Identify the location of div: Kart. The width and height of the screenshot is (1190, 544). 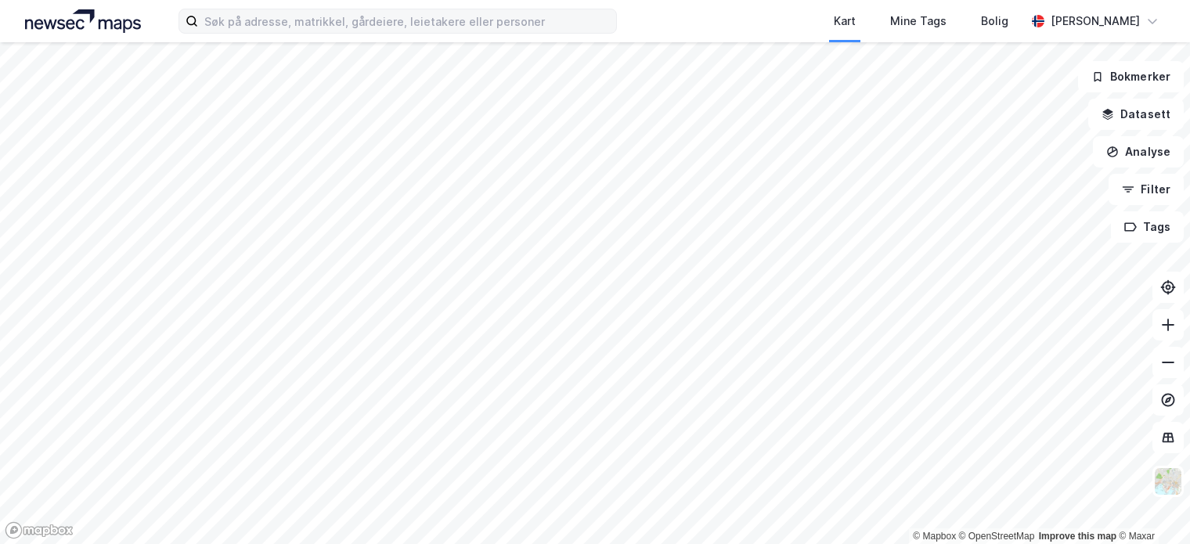
(845, 21).